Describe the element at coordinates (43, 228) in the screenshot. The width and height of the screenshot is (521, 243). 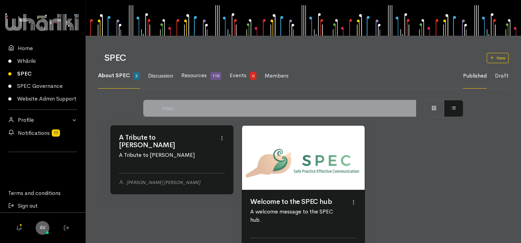
I see `a: AV` at that location.